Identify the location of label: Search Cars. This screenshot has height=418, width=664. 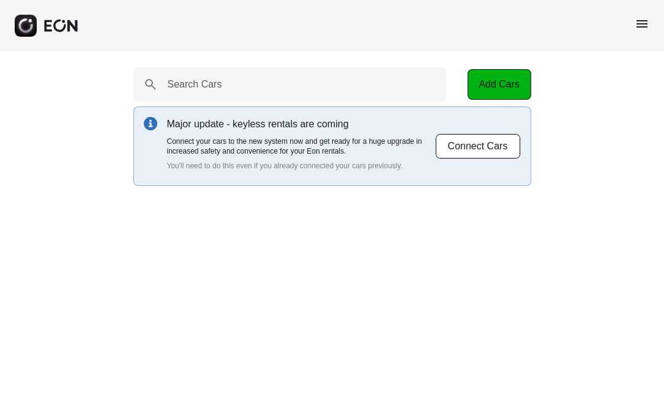
(195, 84).